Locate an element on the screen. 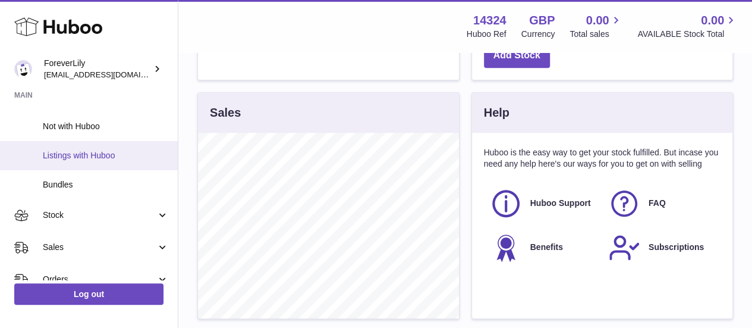  span: Bundles is located at coordinates (106, 184).